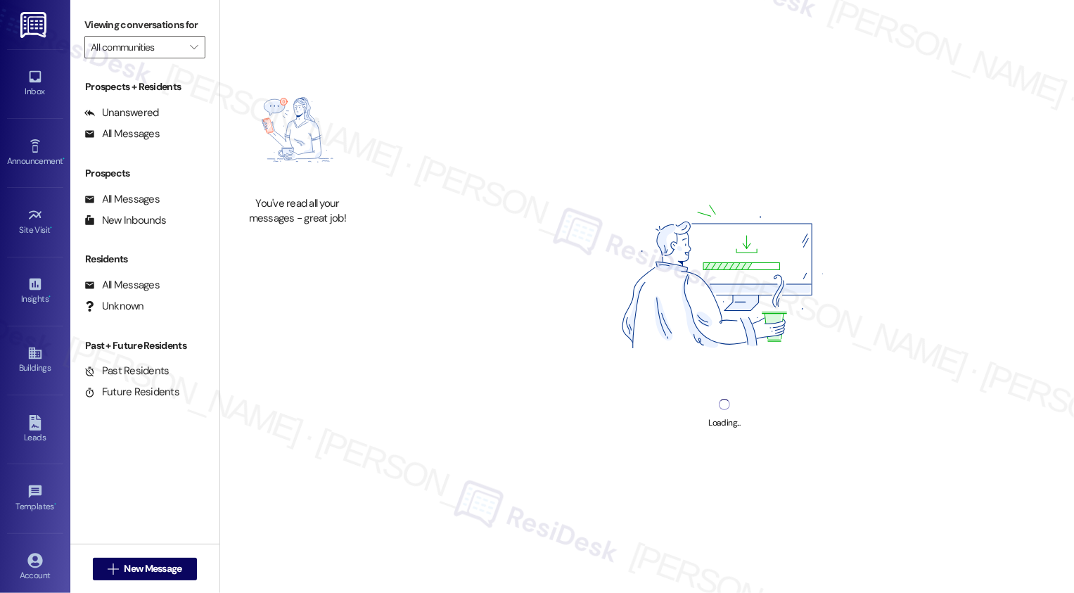  Describe the element at coordinates (125, 220) in the screenshot. I see `div: New Inbounds` at that location.